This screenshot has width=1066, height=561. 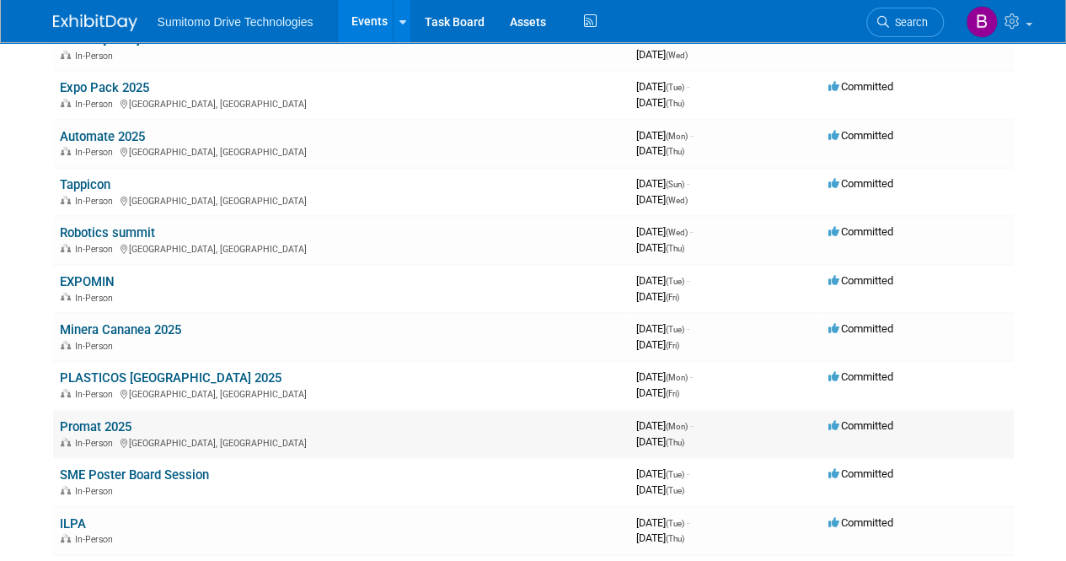 What do you see at coordinates (905, 22) in the screenshot?
I see `a: Search` at bounding box center [905, 22].